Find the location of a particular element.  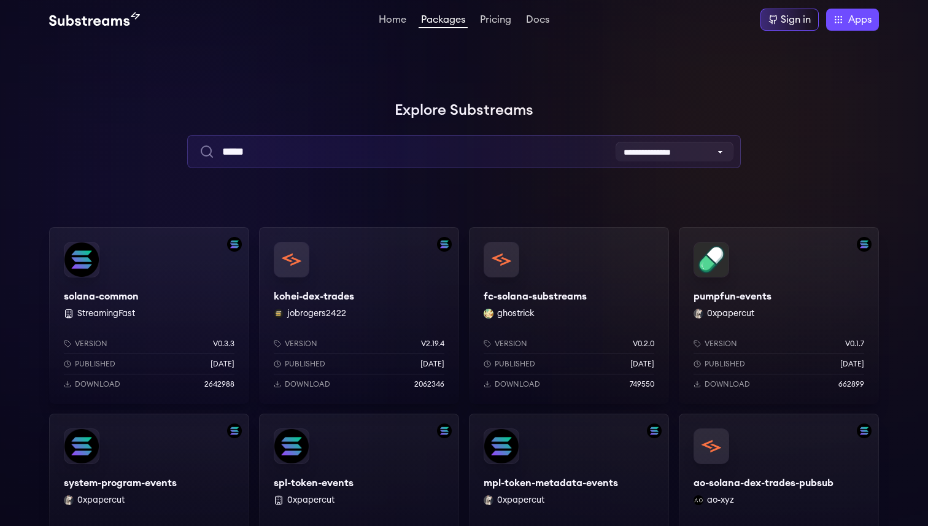

p: 2642988 is located at coordinates (219, 384).